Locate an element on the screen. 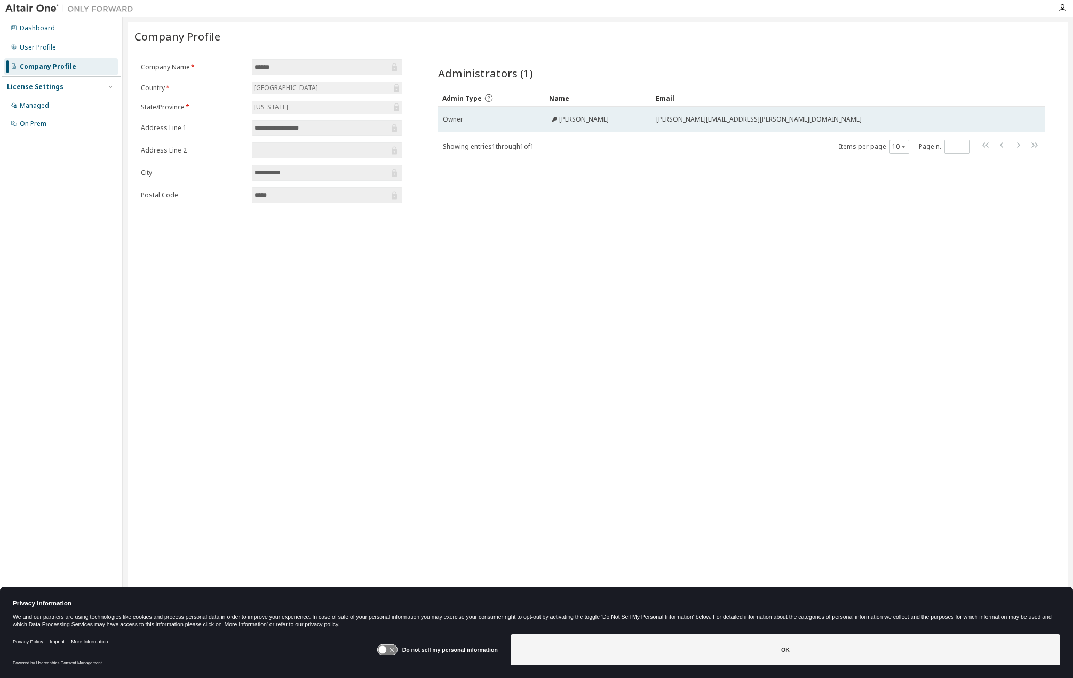 The height and width of the screenshot is (678, 1073). div: Email is located at coordinates (836, 98).